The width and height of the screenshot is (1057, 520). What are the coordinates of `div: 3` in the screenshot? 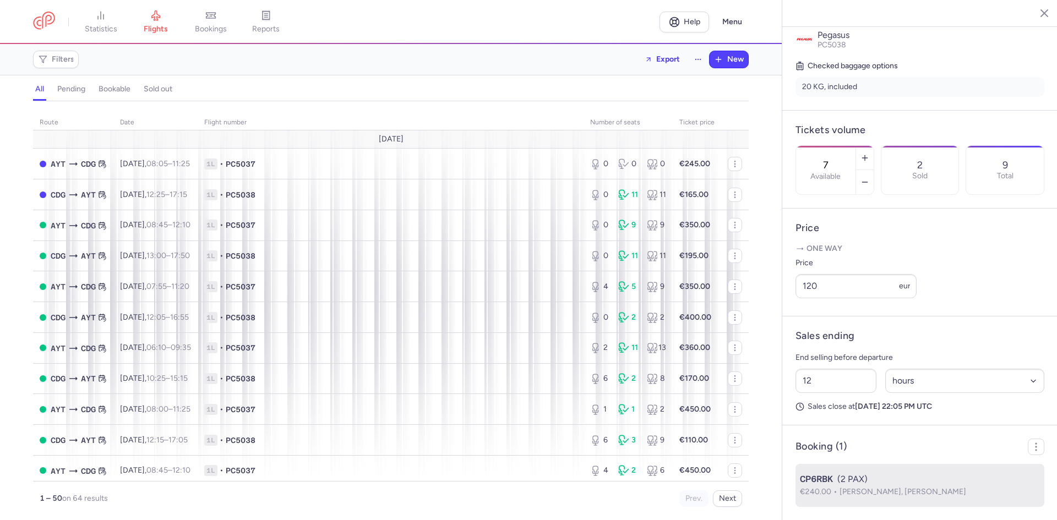 It's located at (628, 440).